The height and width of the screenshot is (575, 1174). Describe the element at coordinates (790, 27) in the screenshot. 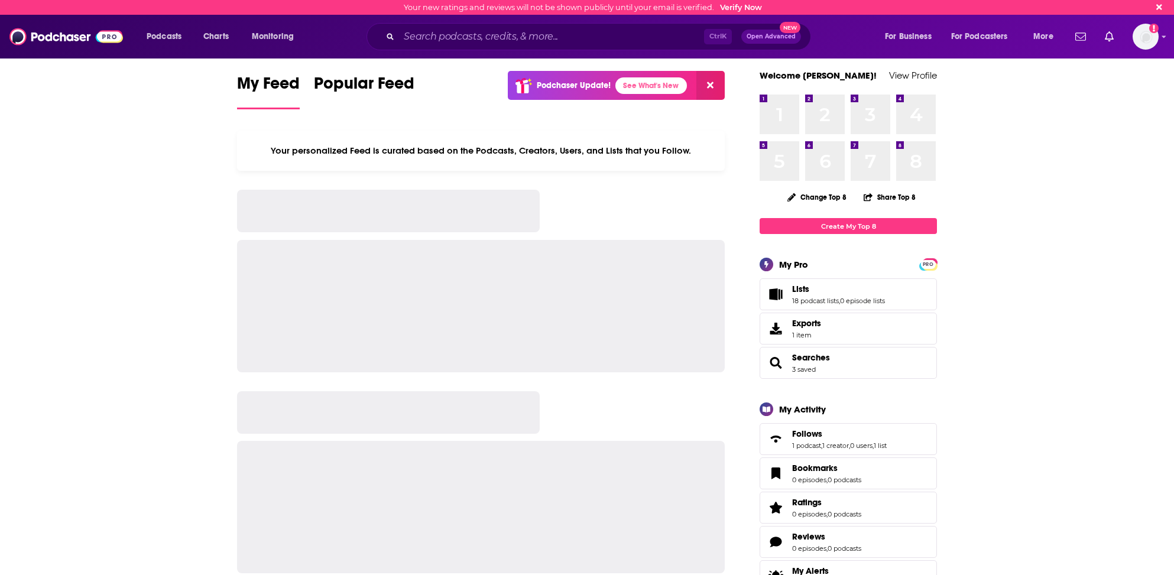

I see `span: New` at that location.